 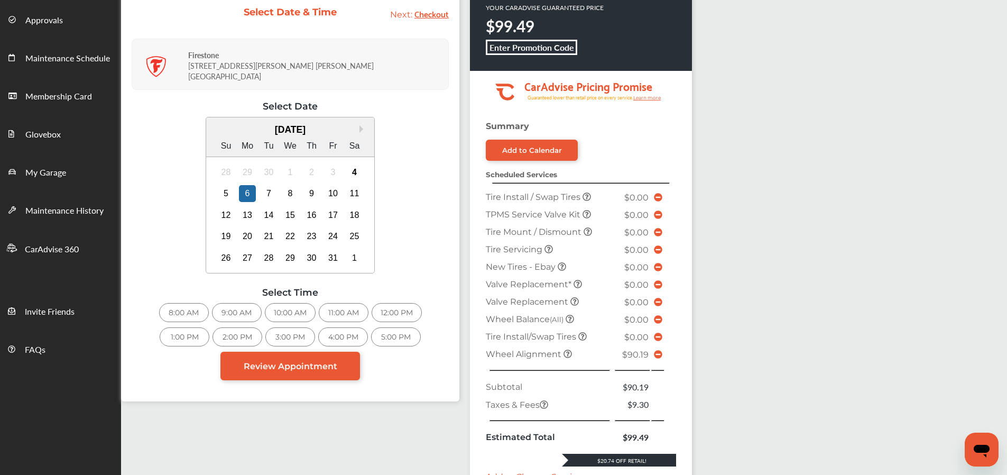 I want to click on tspan: Learn more, so click(x=647, y=97).